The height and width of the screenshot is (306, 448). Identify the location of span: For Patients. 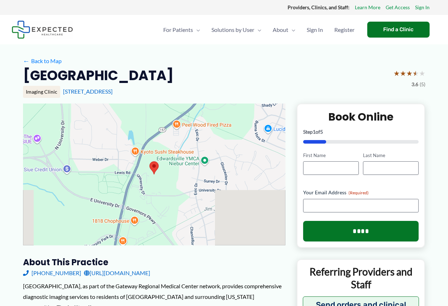
(178, 30).